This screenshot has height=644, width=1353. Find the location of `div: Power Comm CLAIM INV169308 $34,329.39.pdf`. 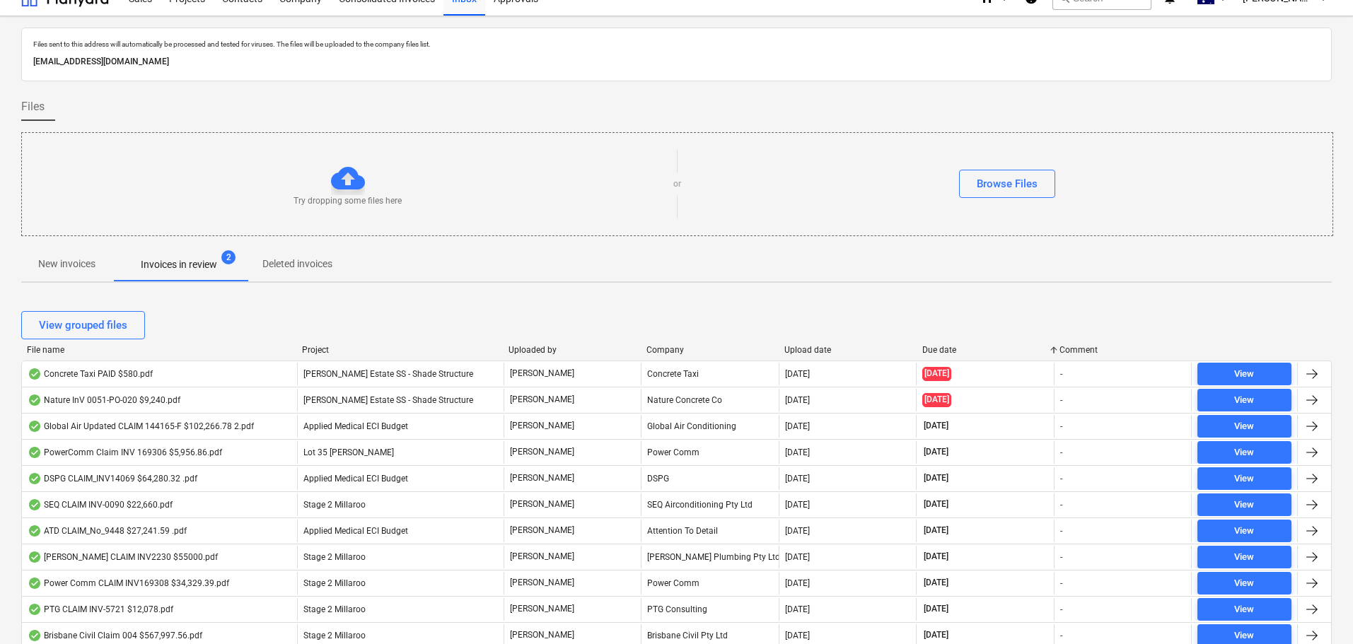

div: Power Comm CLAIM INV169308 $34,329.39.pdf is located at coordinates (128, 583).